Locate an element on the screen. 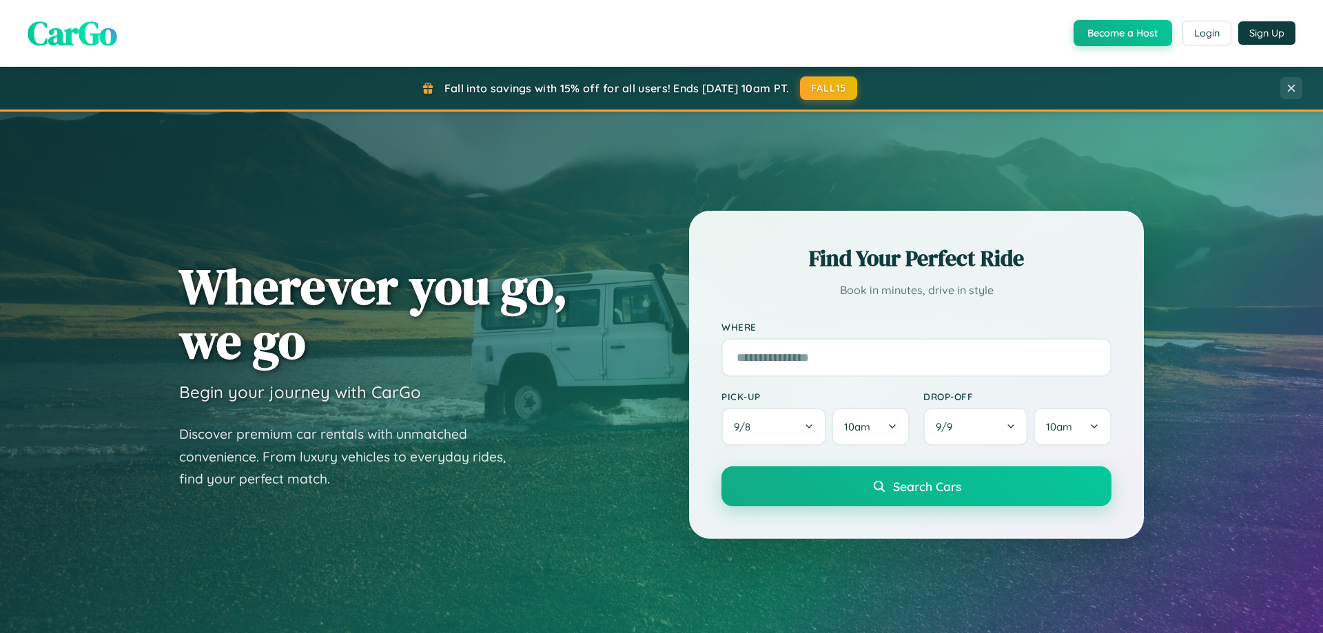 Image resolution: width=1323 pixels, height=633 pixels. button: Sign Up is located at coordinates (1267, 33).